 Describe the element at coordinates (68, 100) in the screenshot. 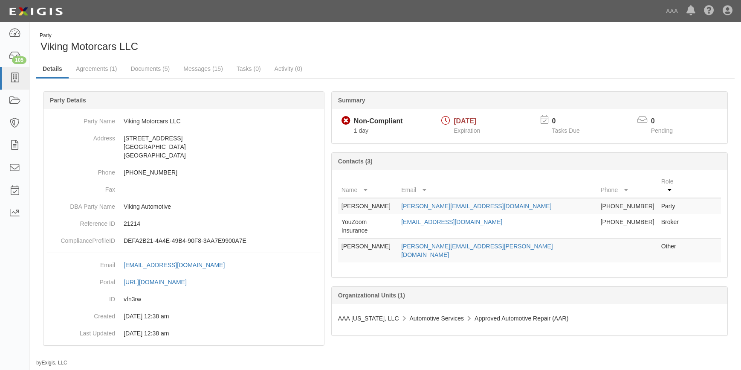

I see `b: Party Details` at that location.